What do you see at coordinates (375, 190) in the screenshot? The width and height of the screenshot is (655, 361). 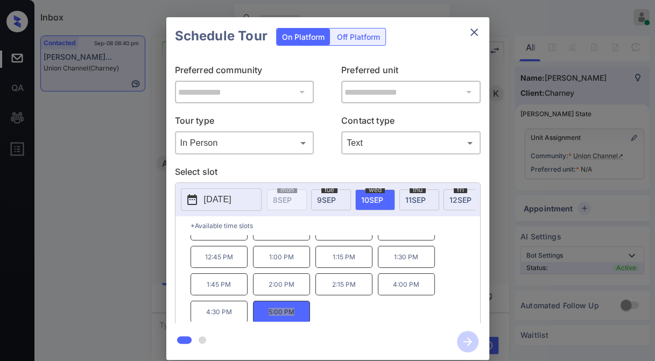 I see `span: wed` at bounding box center [375, 190].